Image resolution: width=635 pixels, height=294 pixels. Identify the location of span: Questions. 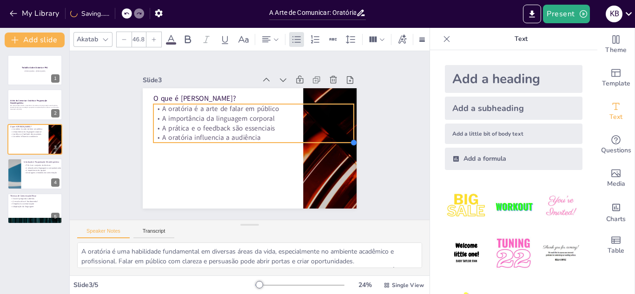
(616, 151).